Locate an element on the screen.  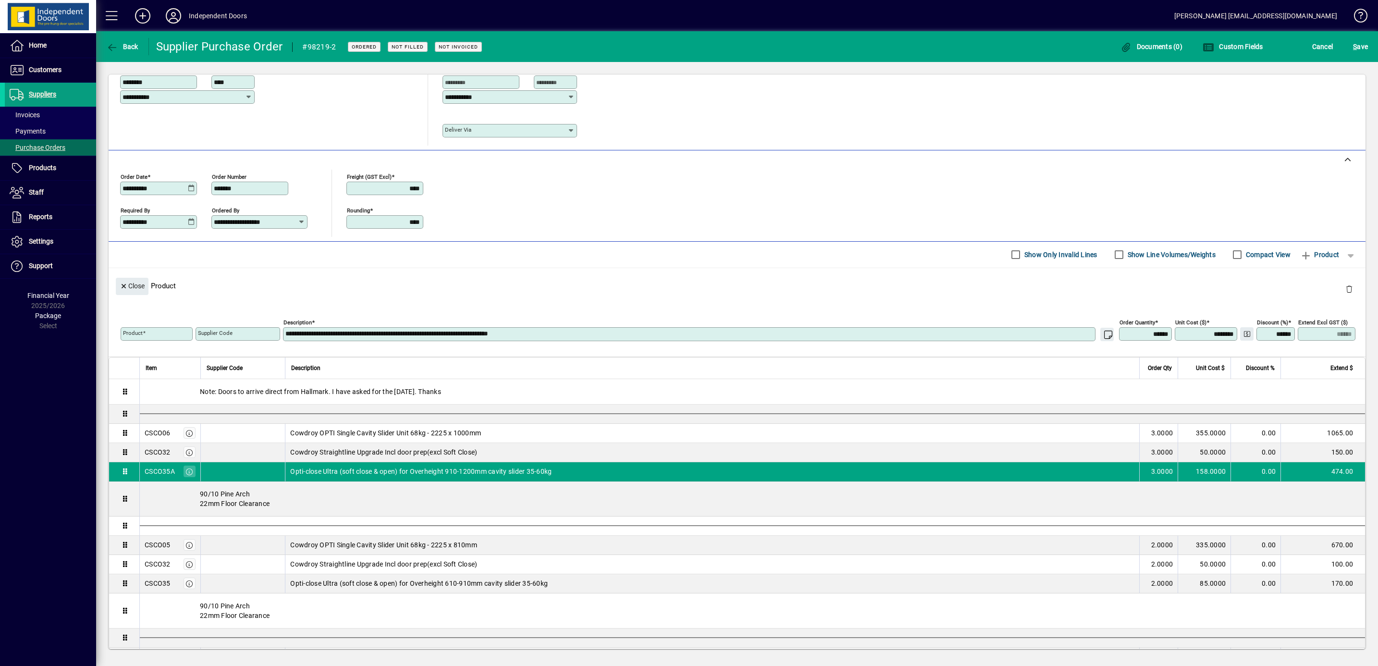
mat-label: Discount (%) is located at coordinates (1272, 322).